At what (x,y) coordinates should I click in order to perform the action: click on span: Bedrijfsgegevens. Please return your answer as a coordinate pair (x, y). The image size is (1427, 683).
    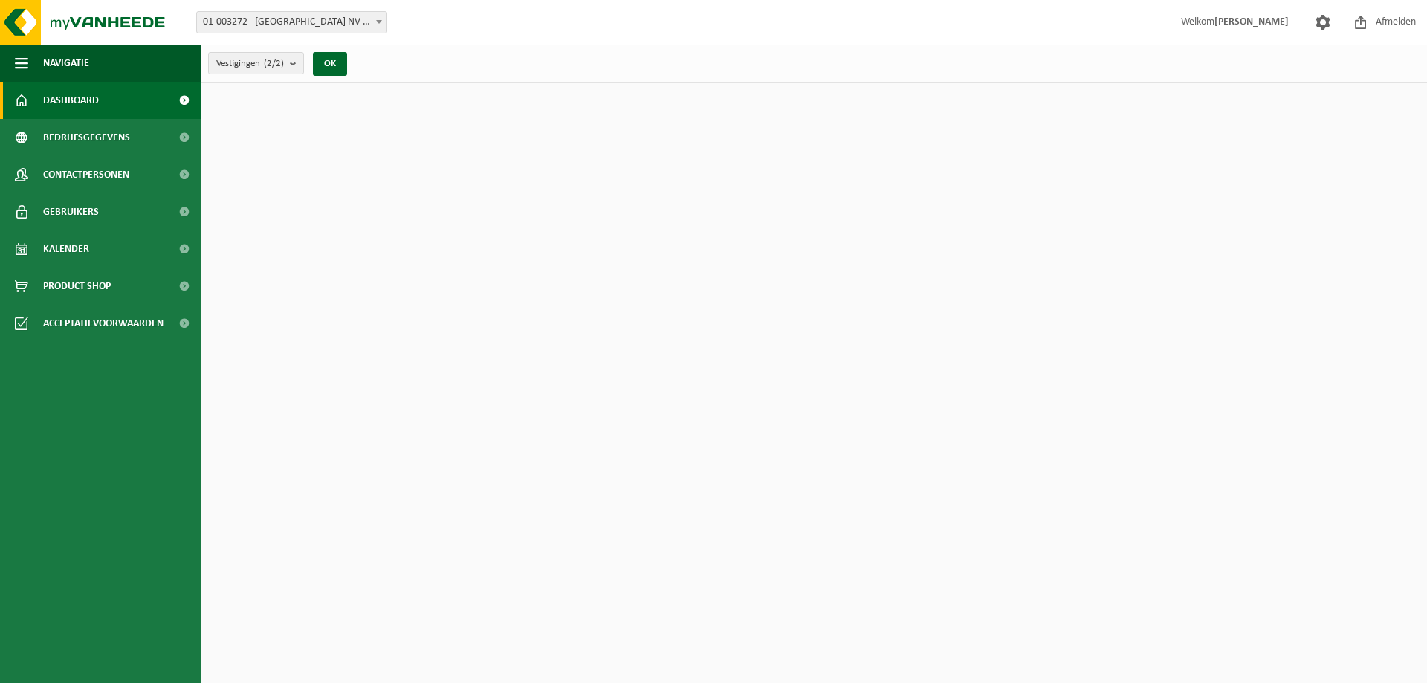
    Looking at the image, I should click on (86, 137).